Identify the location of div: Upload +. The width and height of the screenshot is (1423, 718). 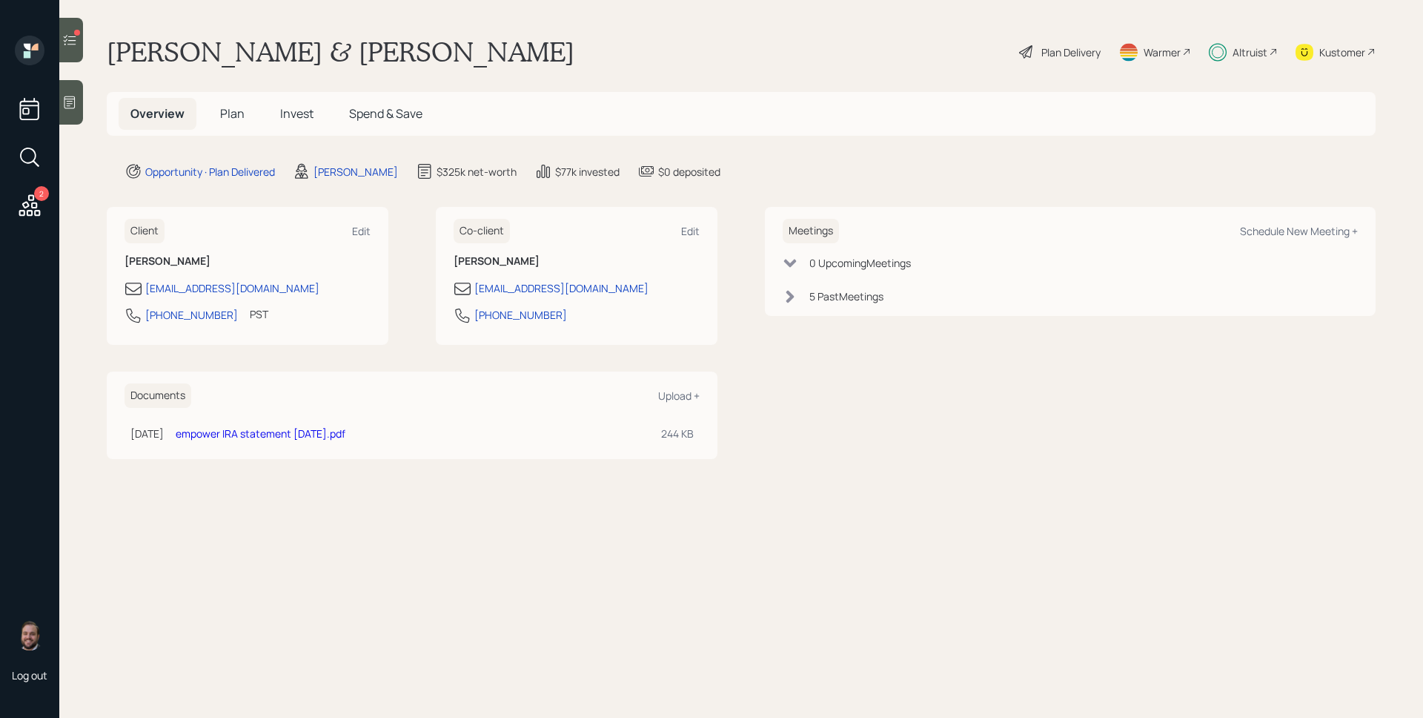
(679, 395).